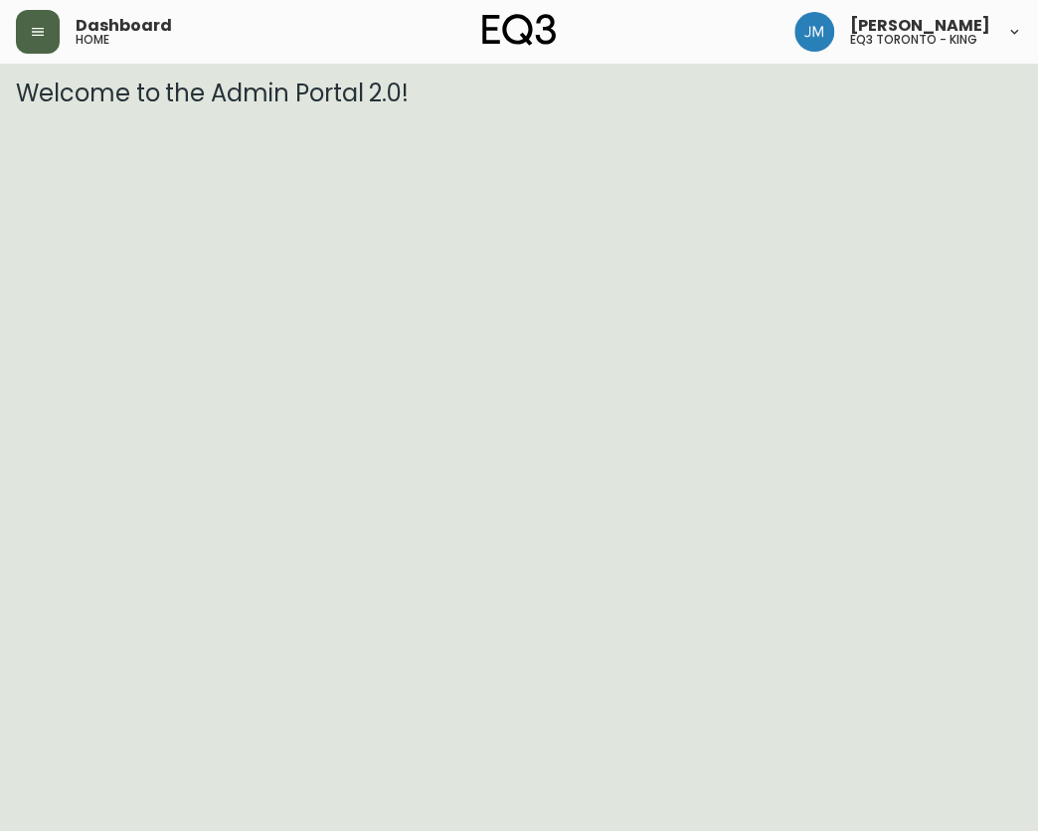 The width and height of the screenshot is (1038, 831). Describe the element at coordinates (814, 32) in the screenshot. I see `img: b88646003a19a9f750de19192e969c24` at that location.